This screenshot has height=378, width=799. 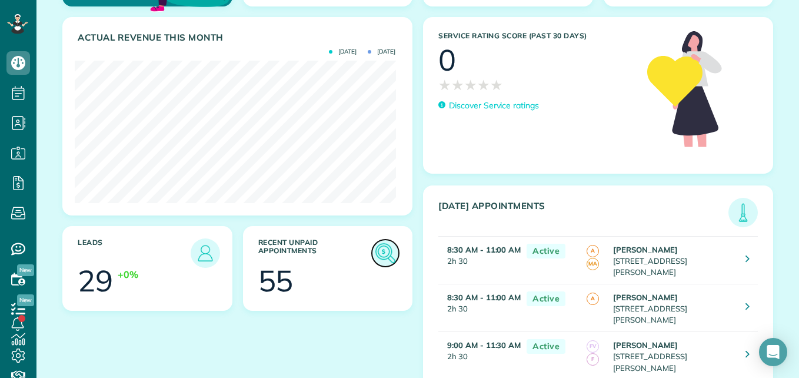 What do you see at coordinates (239, 38) in the screenshot?
I see `h3: Actual Revenue this month` at bounding box center [239, 38].